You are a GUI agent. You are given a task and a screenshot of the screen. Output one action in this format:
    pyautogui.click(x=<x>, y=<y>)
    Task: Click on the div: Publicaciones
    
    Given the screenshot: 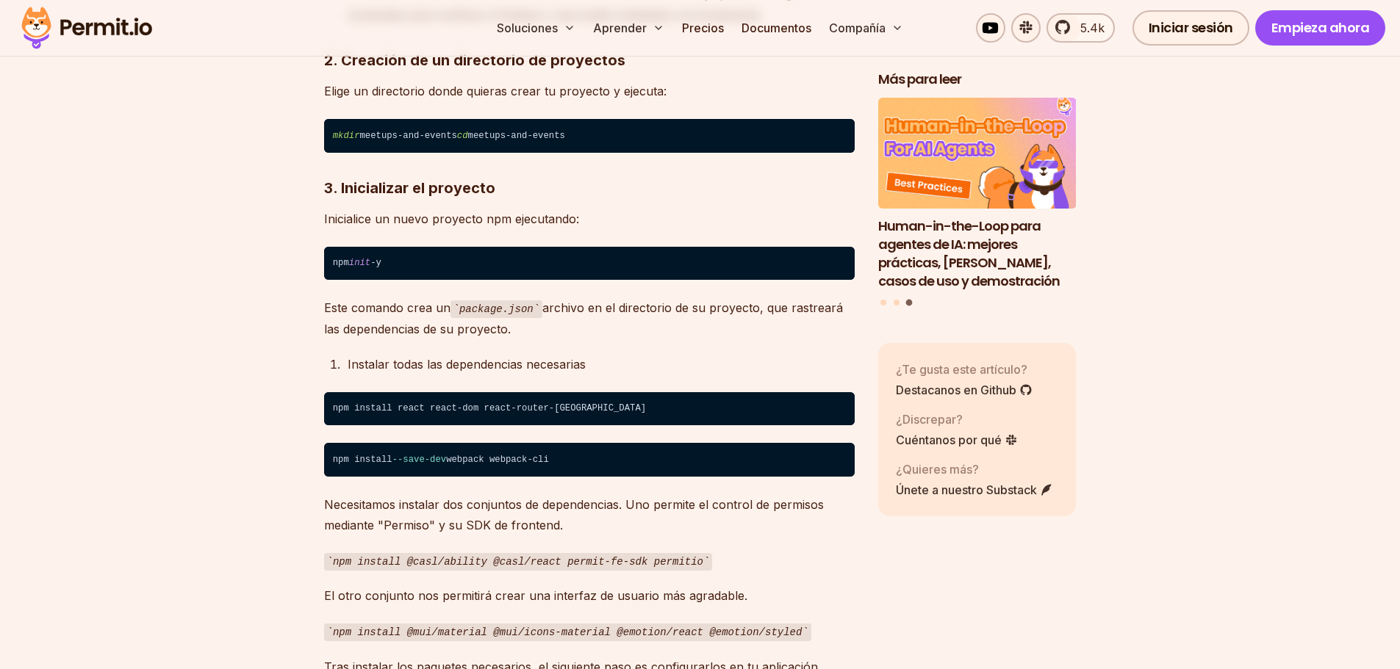 What is the action you would take?
    pyautogui.click(x=977, y=203)
    